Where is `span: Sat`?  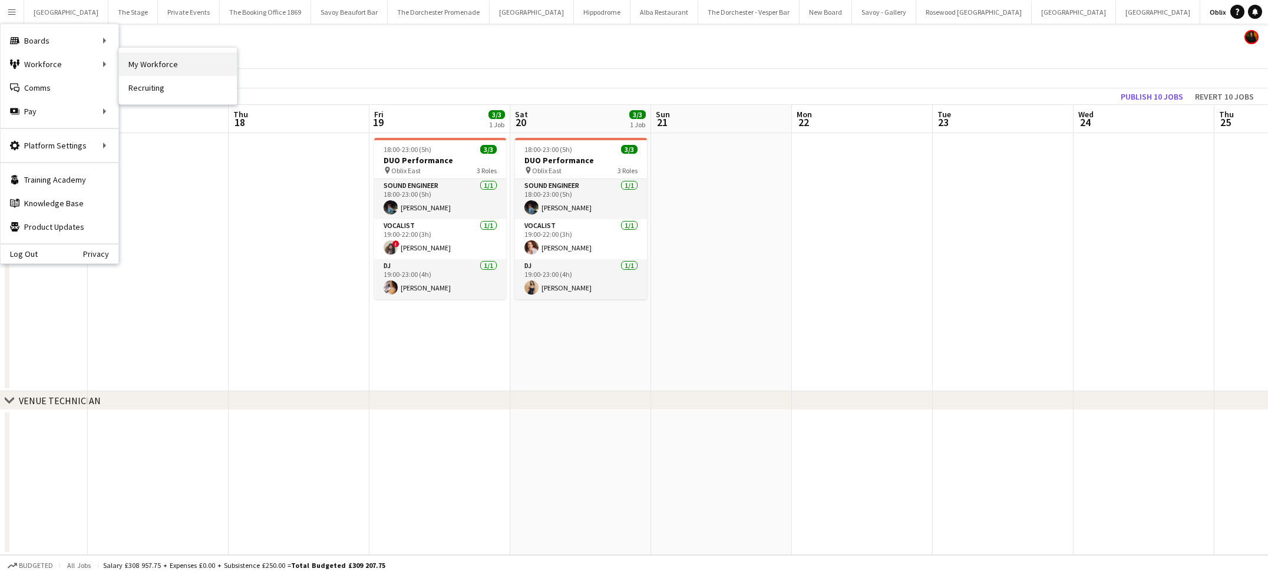
span: Sat is located at coordinates (522, 114).